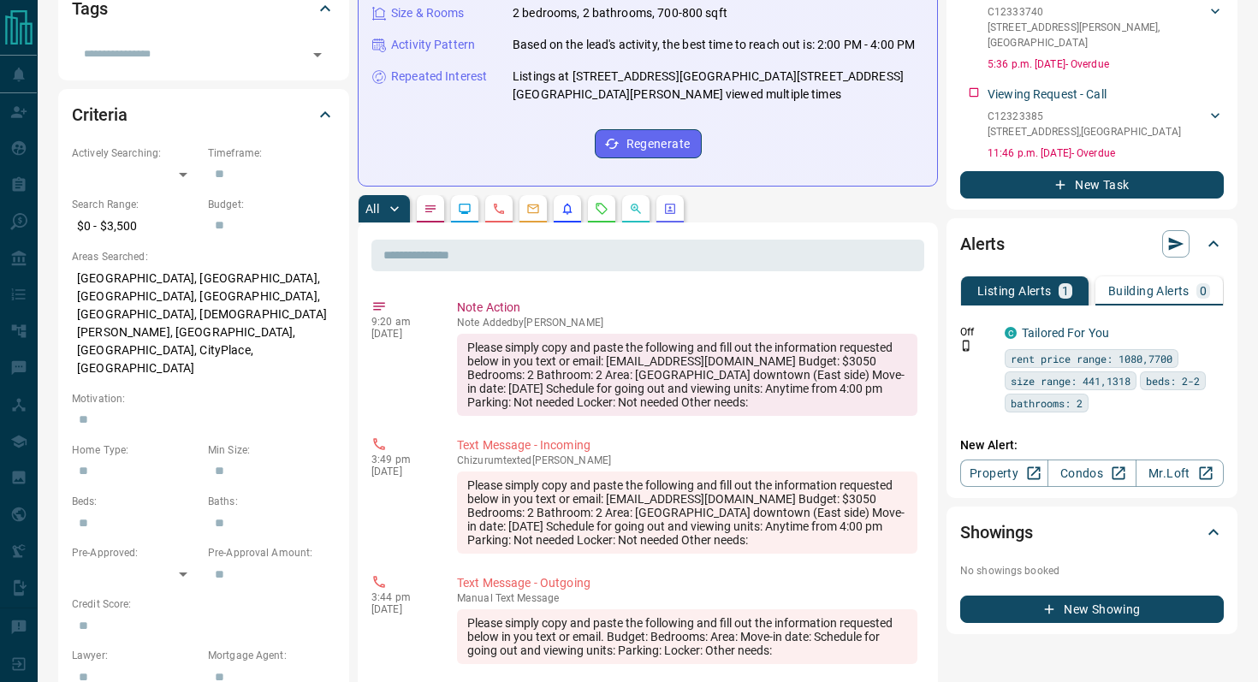 This screenshot has height=682, width=1258. I want to click on p: Viewing Request - Call, so click(1047, 94).